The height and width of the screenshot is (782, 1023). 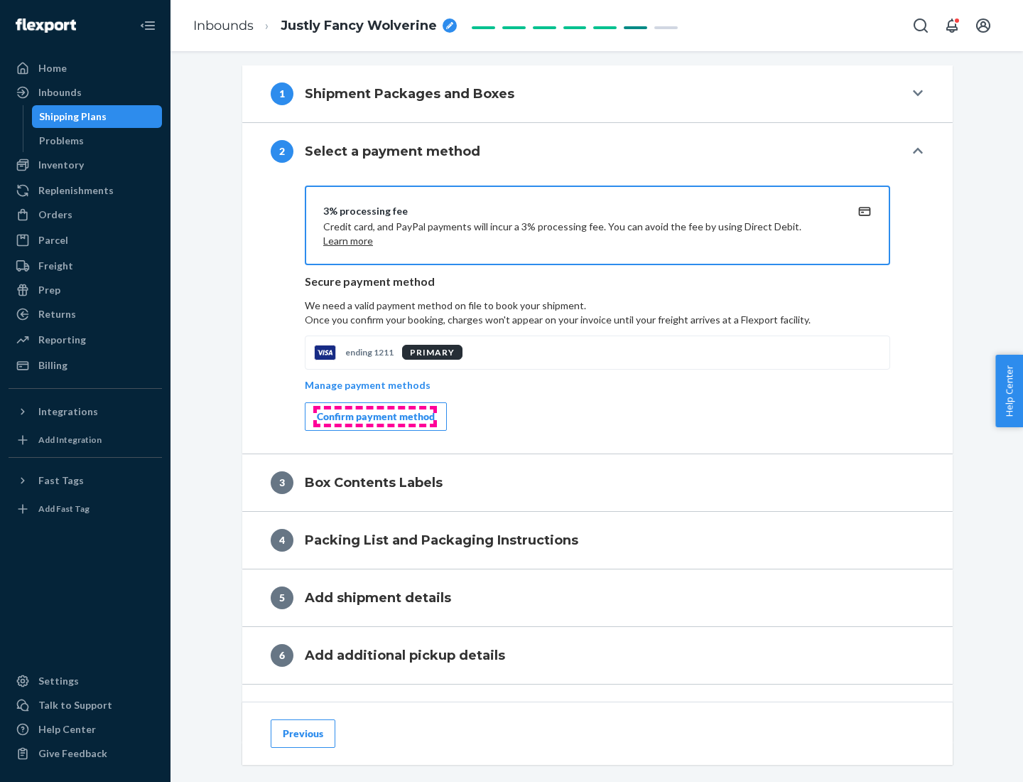 I want to click on button: Learn more, so click(x=348, y=241).